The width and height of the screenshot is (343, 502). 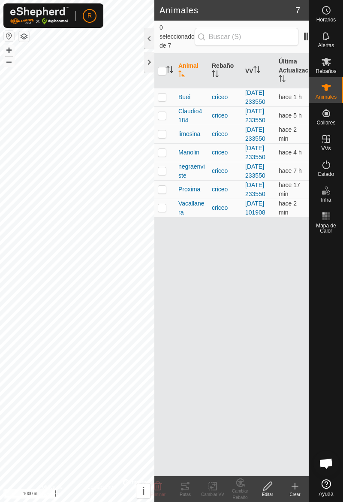 I want to click on div: Rutas, so click(x=185, y=494).